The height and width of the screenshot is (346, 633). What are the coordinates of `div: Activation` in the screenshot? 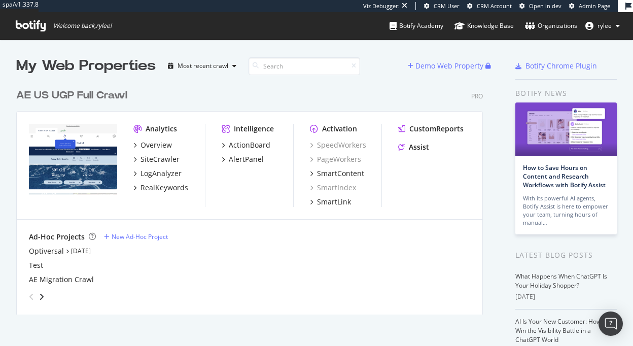 It's located at (339, 129).